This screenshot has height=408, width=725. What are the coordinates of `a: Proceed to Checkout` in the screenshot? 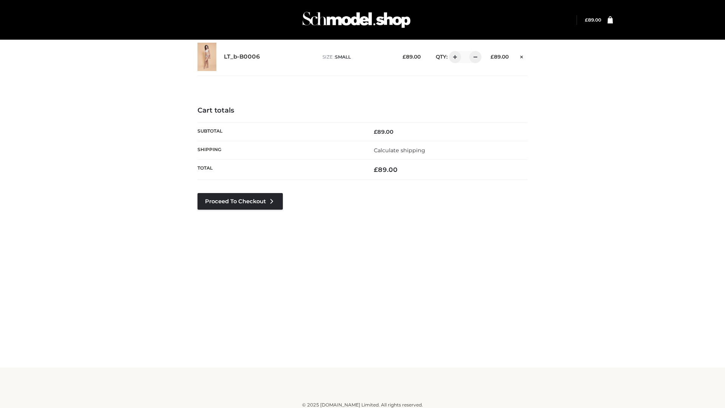 It's located at (240, 201).